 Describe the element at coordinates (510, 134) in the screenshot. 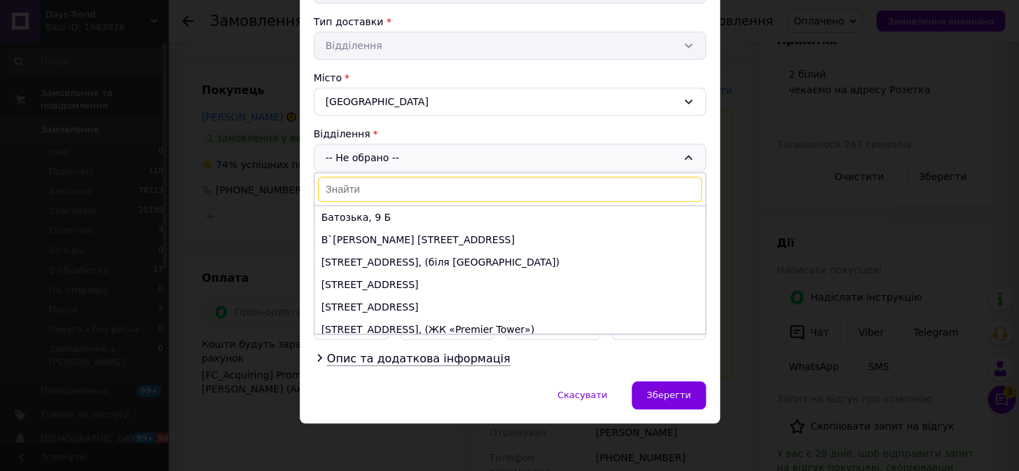

I see `div: Відділення` at that location.